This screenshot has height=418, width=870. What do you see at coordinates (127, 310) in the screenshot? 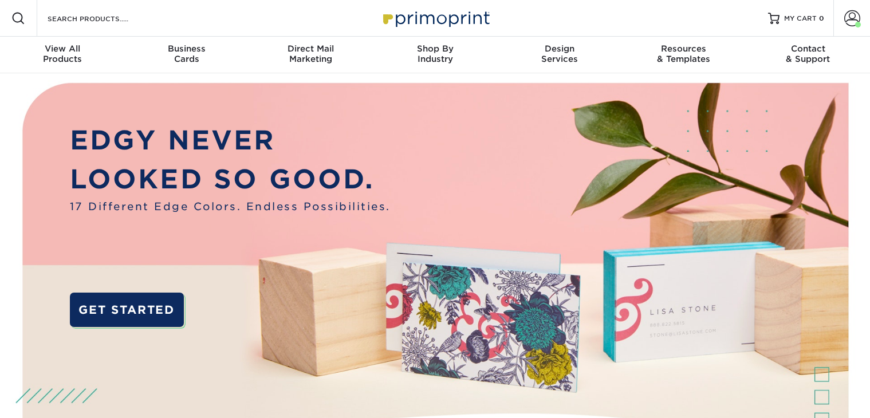
I see `a: GET STARTED` at bounding box center [127, 310].